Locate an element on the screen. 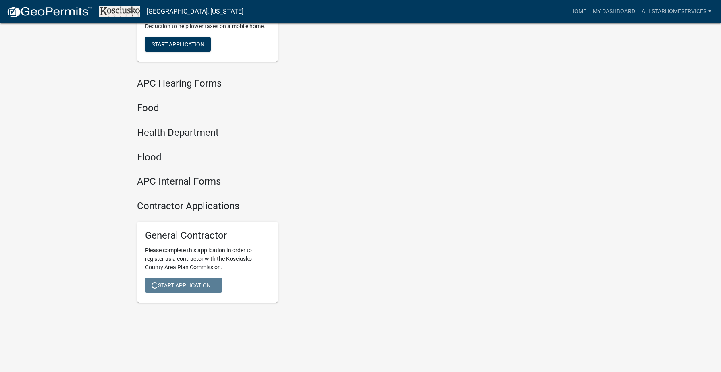 The height and width of the screenshot is (372, 721). h4: Food is located at coordinates (284, 108).